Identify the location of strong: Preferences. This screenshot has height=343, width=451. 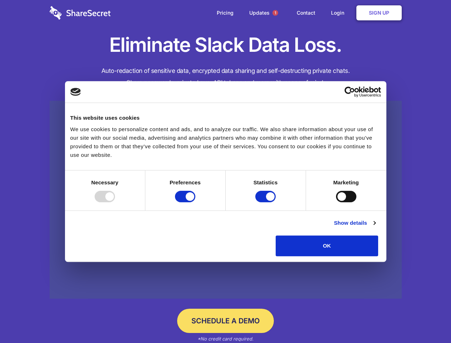
(185, 182).